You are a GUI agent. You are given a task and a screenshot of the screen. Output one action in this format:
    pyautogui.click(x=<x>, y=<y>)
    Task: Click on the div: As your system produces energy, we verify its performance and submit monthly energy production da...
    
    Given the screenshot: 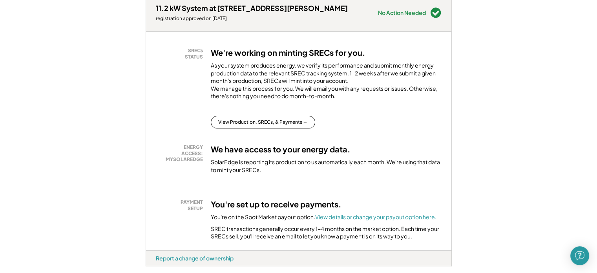 What is the action you would take?
    pyautogui.click(x=326, y=83)
    